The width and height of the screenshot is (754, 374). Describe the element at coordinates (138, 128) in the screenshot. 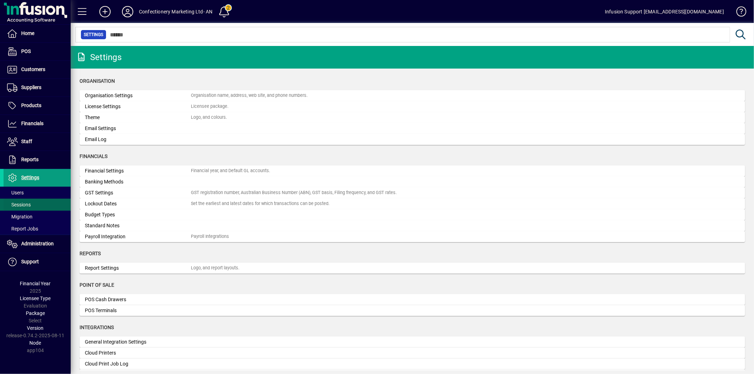

I see `div: Email Settings` at that location.